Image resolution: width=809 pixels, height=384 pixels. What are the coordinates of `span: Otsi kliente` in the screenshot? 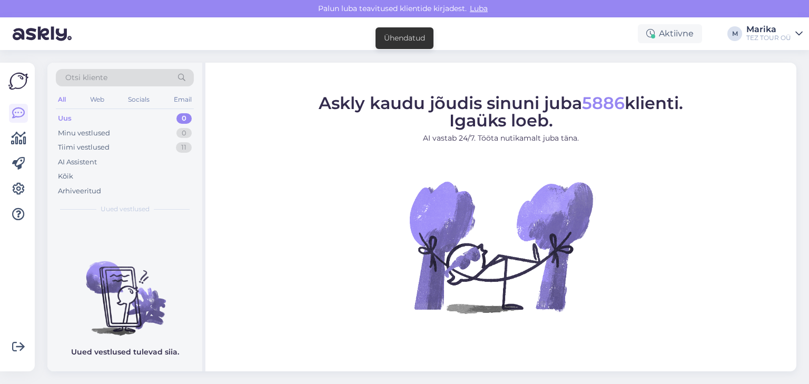 It's located at (86, 77).